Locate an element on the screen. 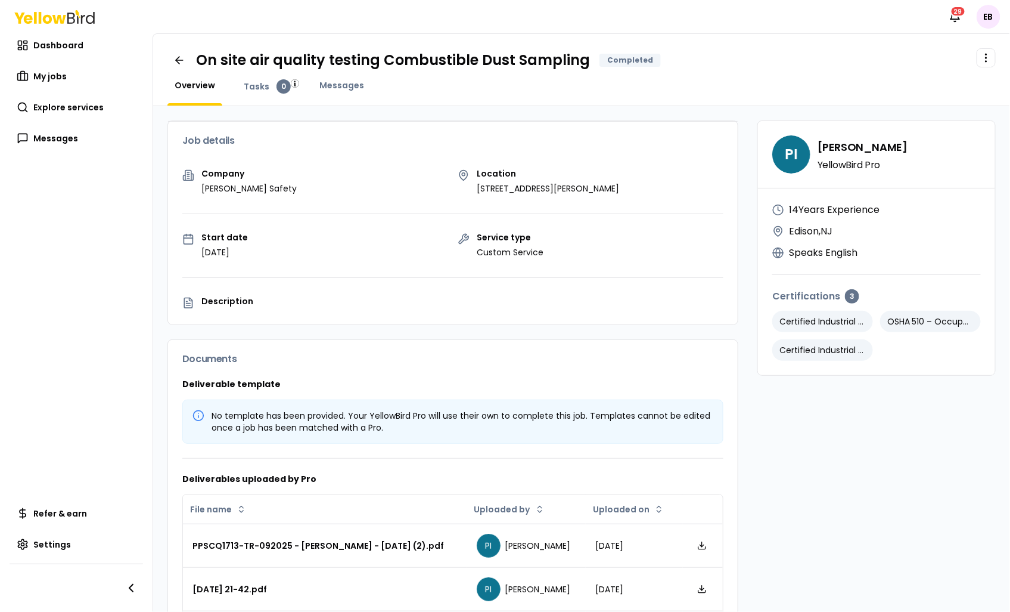 This screenshot has height=612, width=1010. div: 3 is located at coordinates (852, 296).